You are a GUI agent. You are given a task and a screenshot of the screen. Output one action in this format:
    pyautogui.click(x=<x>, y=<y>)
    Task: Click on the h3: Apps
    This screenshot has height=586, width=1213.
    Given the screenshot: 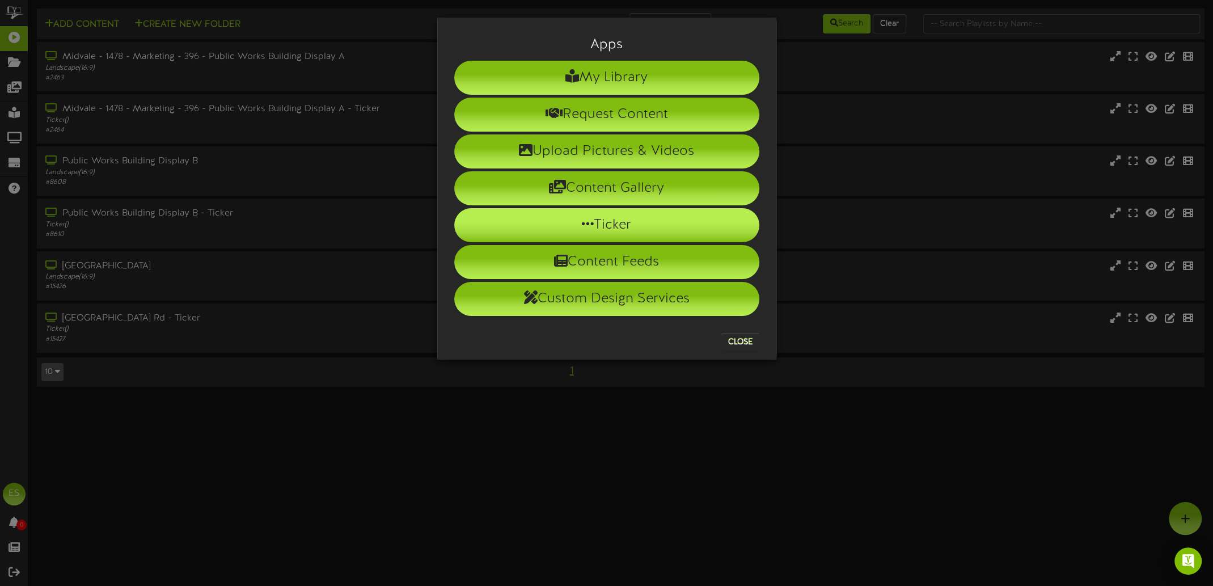 What is the action you would take?
    pyautogui.click(x=607, y=45)
    